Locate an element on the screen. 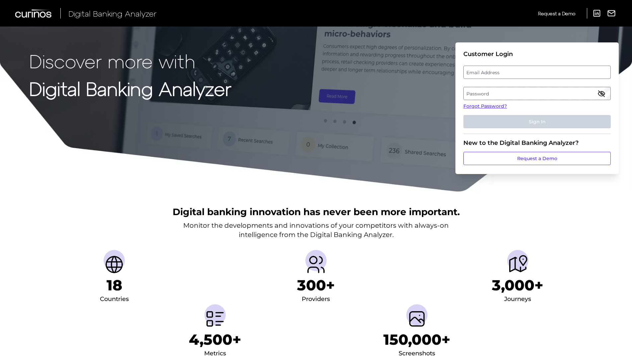 The height and width of the screenshot is (356, 632). h1: 3,000+ is located at coordinates (517, 285).